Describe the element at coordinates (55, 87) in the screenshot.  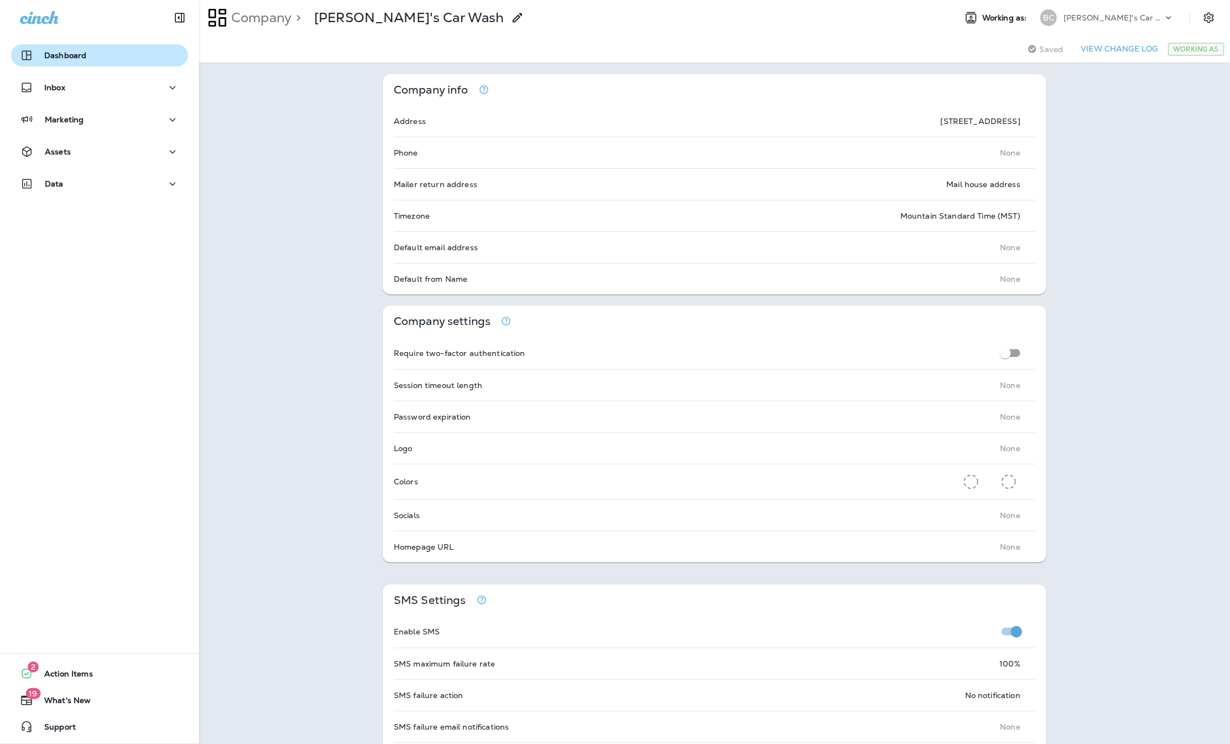
I see `p: Inbox` at that location.